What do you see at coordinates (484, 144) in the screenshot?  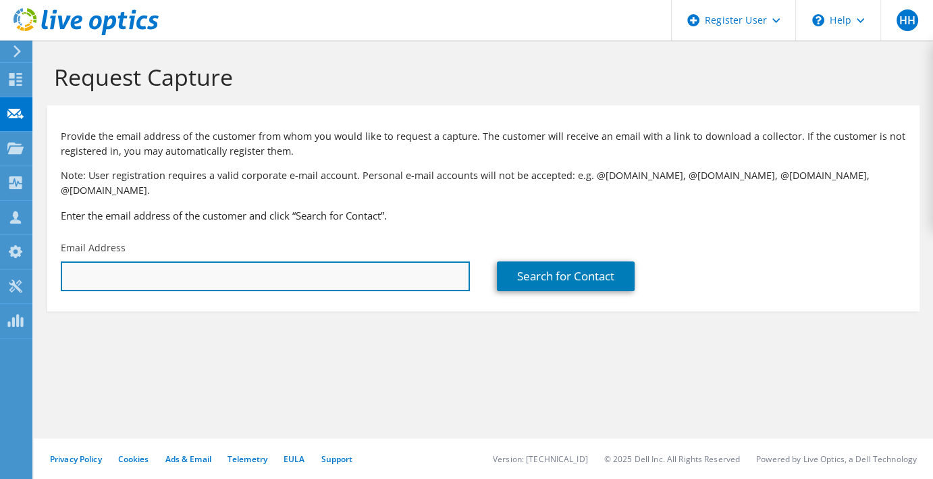 I see `p: Provide the email address of the customer from whom you would like to request a capture. The cust...` at bounding box center [484, 144].